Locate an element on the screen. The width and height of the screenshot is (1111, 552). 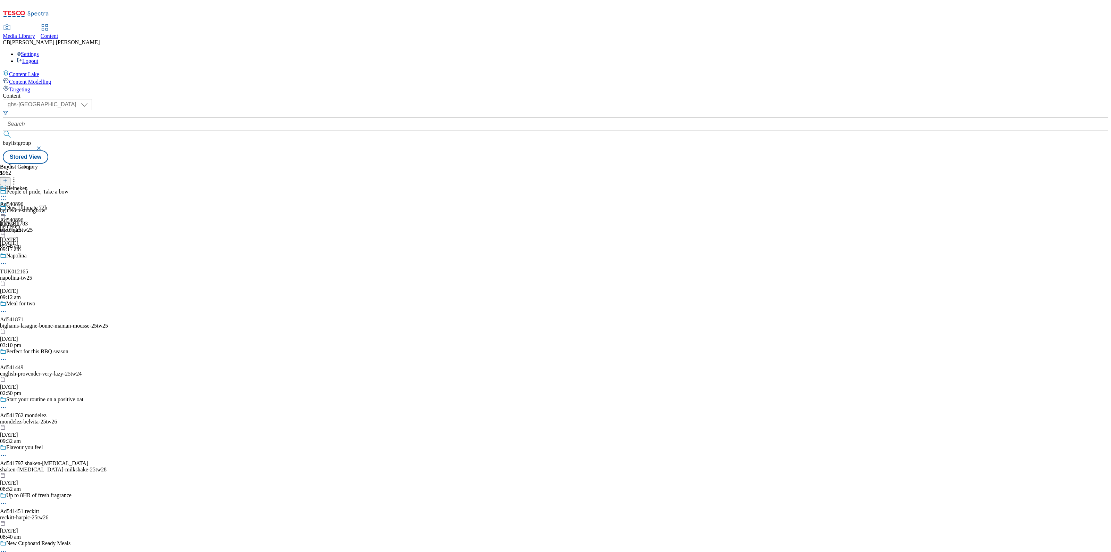
a: Content Lake is located at coordinates (556, 74).